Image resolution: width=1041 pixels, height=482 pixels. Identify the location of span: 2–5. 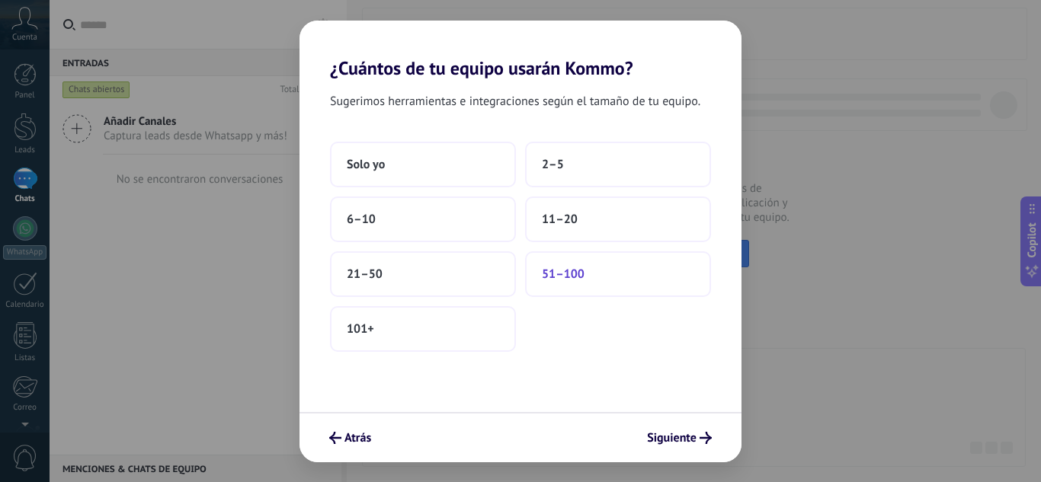
(552, 165).